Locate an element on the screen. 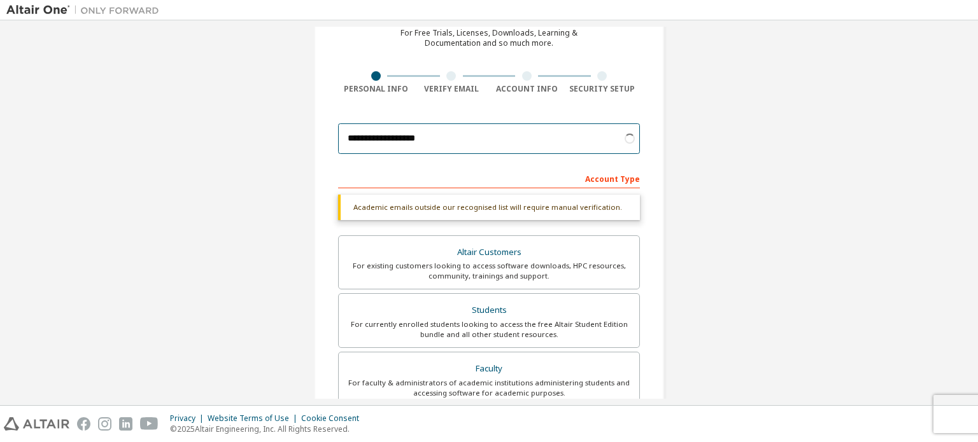 Image resolution: width=978 pixels, height=442 pixels. div: For Free Trials, Licenses, Downloads, Learning & Documentation and so much more. is located at coordinates (489, 38).